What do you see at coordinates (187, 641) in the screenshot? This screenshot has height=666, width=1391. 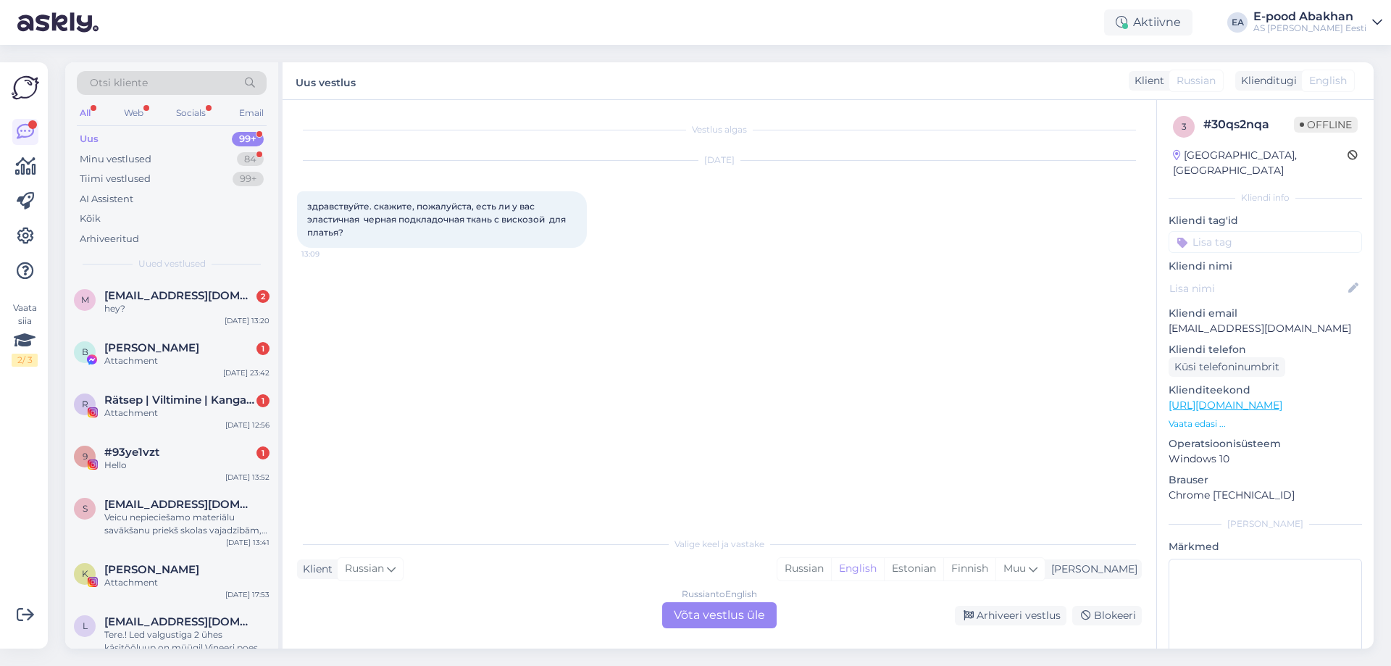 I see `div: Tere.! Led valgustiga 2 ühes käsitööluup on müügil Vineeri poes või kus poes oleks see saadaval?` at bounding box center [187, 641].